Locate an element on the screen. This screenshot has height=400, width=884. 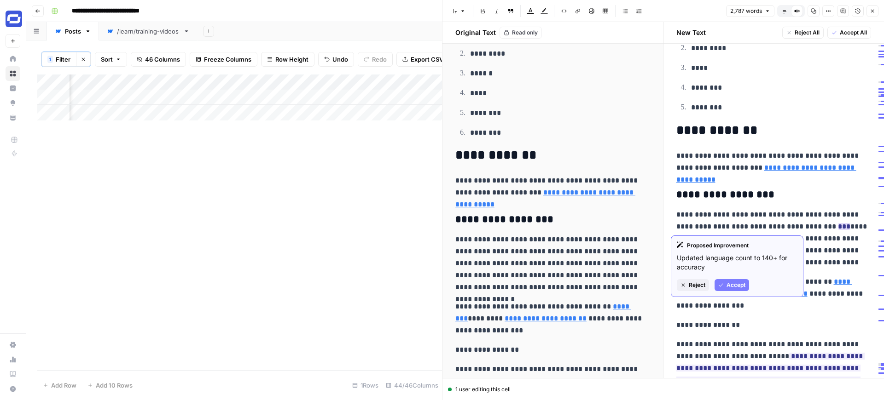
div: /learn/training-videos is located at coordinates (148, 31).